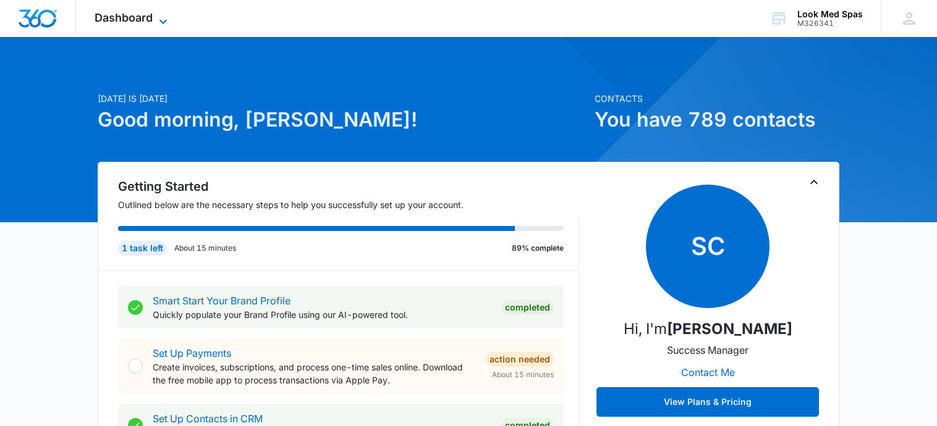  Describe the element at coordinates (814, 182) in the screenshot. I see `button: Toggle Collapse` at that location.